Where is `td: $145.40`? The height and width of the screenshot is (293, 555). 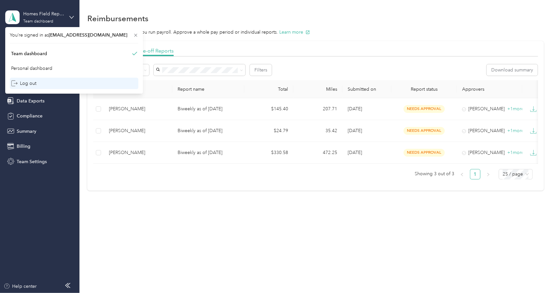 td: $145.40 is located at coordinates (269, 109).